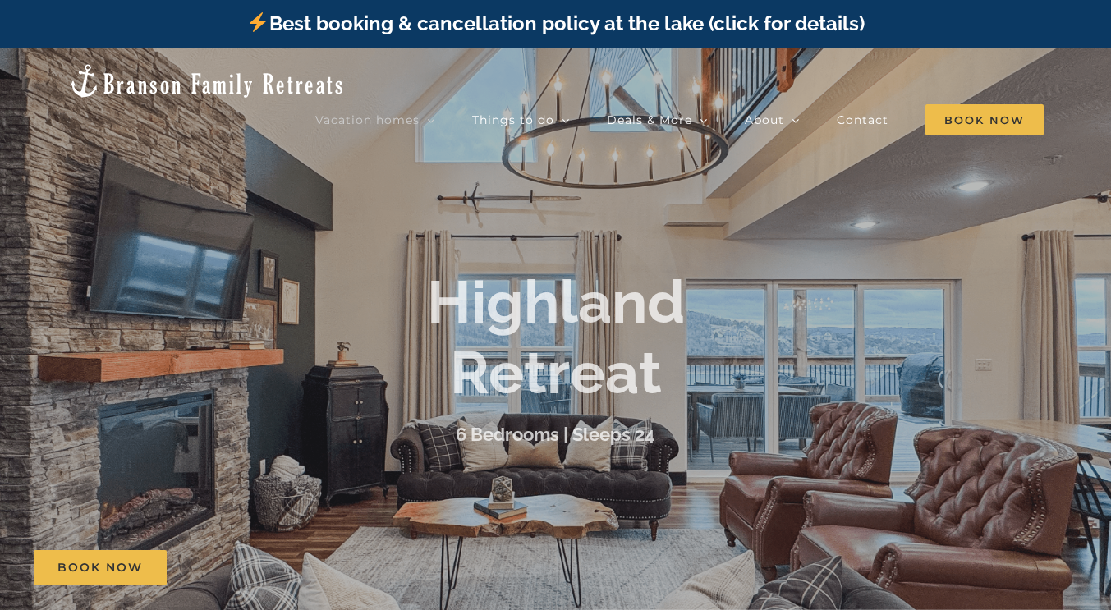  What do you see at coordinates (772, 120) in the screenshot?
I see `a: About` at bounding box center [772, 120].